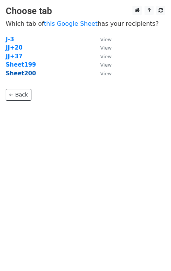  I want to click on a: JJ+37, so click(14, 56).